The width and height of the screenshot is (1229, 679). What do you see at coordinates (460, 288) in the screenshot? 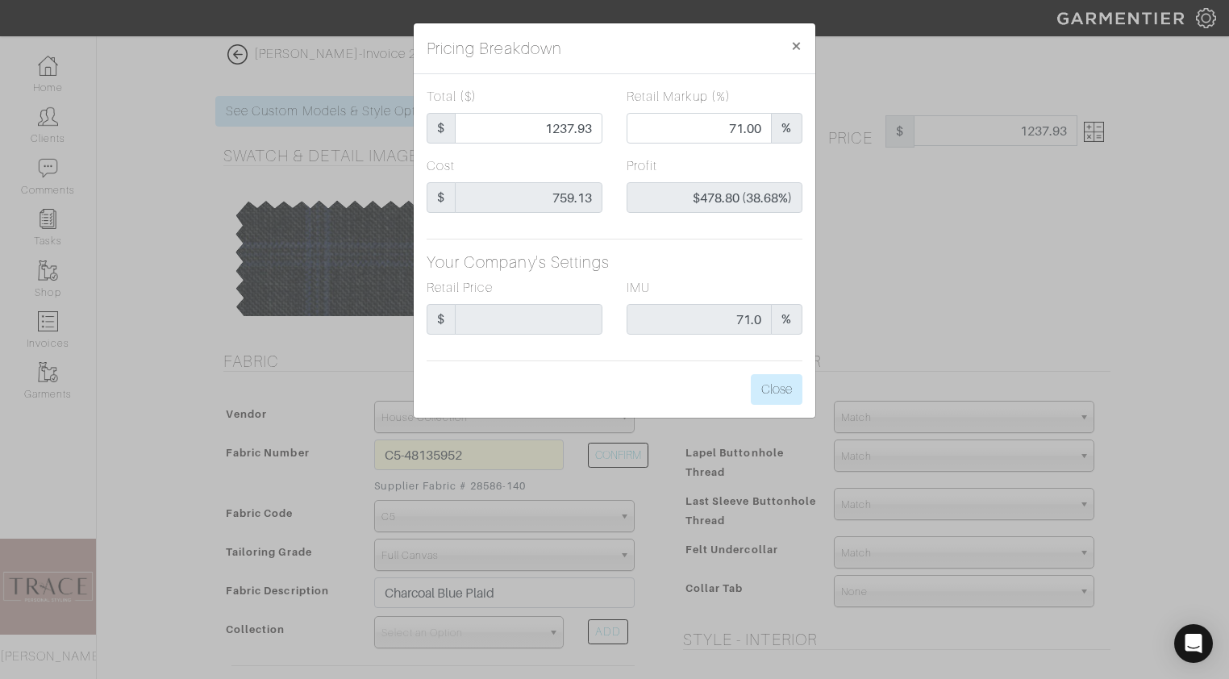
I see `label: Retail Price` at bounding box center [460, 288].